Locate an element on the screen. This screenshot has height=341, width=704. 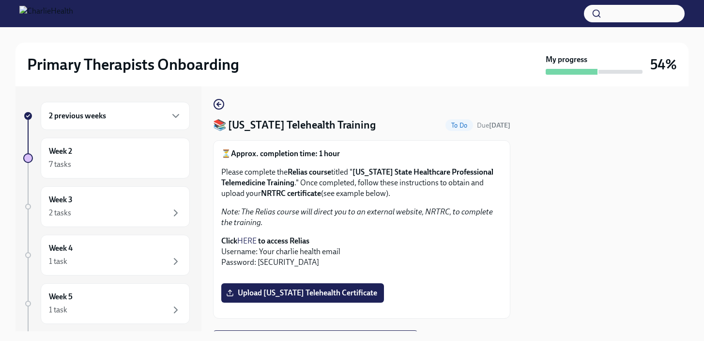
h2: Primary Therapists Onboarding is located at coordinates (133, 64).